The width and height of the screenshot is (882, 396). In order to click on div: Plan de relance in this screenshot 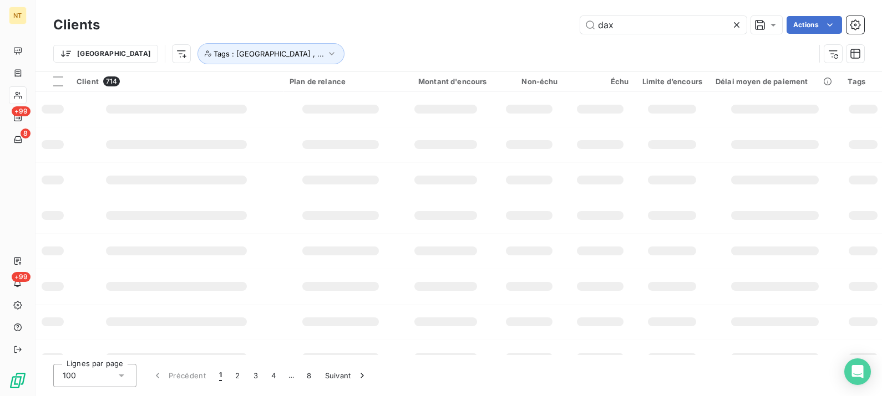, I will do `click(340, 82)`.